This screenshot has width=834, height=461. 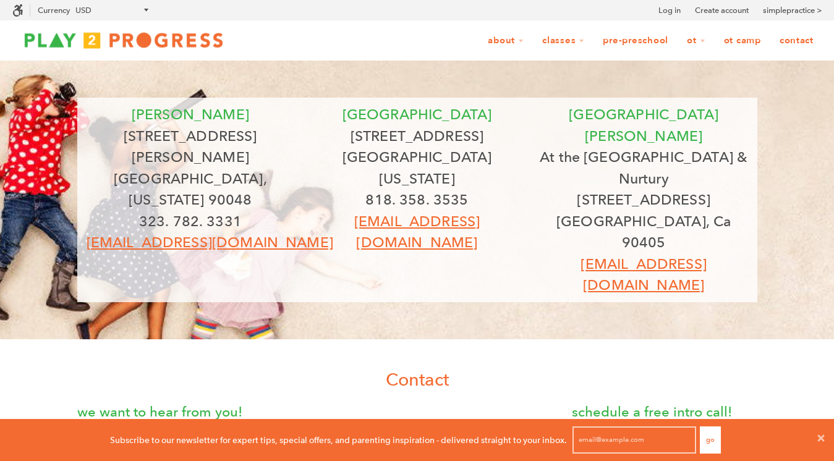 I want to click on p: 818. 358. 3535, so click(x=417, y=200).